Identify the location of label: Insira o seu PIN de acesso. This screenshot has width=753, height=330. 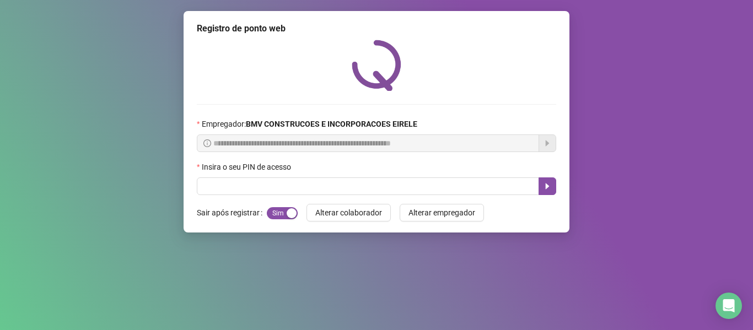
(248, 167).